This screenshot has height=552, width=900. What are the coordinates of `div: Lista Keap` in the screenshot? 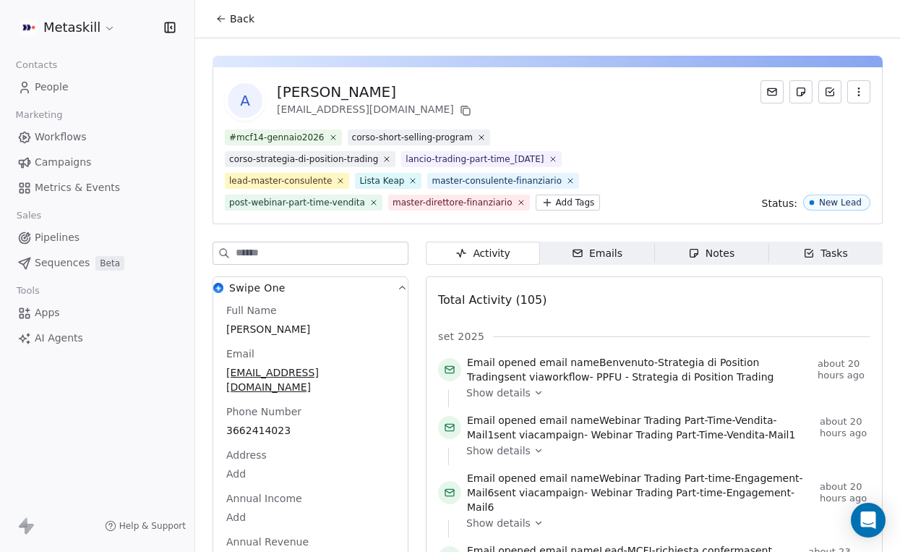 It's located at (382, 181).